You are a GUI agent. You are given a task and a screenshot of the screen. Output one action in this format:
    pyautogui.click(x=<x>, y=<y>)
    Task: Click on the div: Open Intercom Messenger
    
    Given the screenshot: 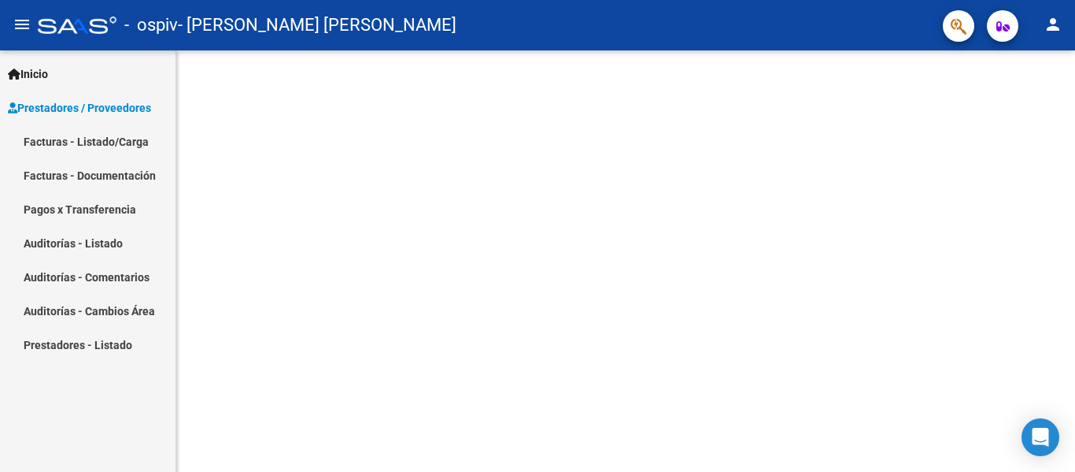 What is the action you would take?
    pyautogui.click(x=1041, y=437)
    